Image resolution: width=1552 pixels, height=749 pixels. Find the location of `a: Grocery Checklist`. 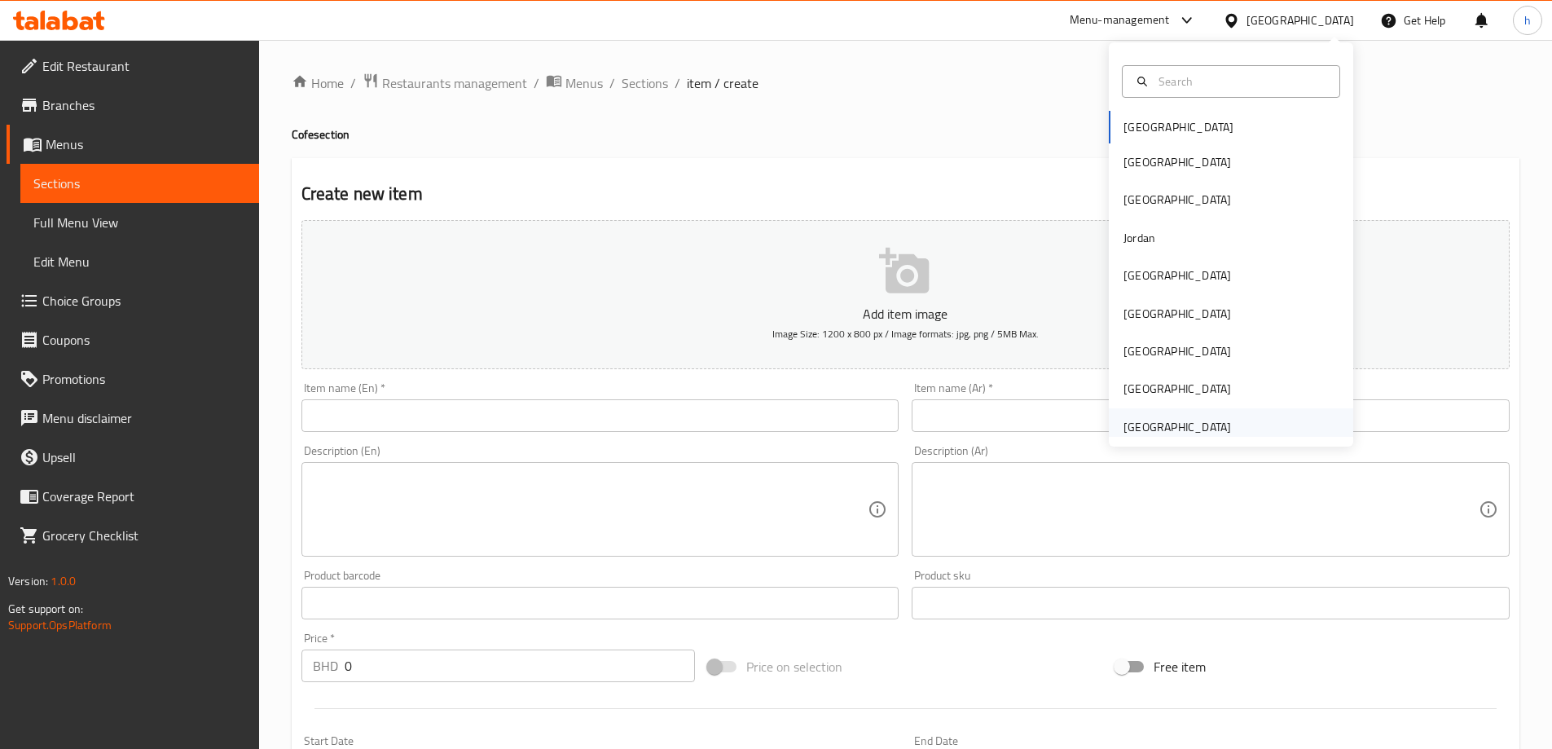

a: Grocery Checklist is located at coordinates (133, 535).